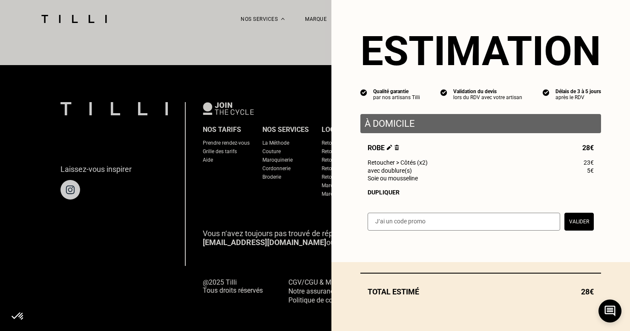 This screenshot has height=331, width=630. I want to click on span: Soie ou mousseline, so click(393, 179).